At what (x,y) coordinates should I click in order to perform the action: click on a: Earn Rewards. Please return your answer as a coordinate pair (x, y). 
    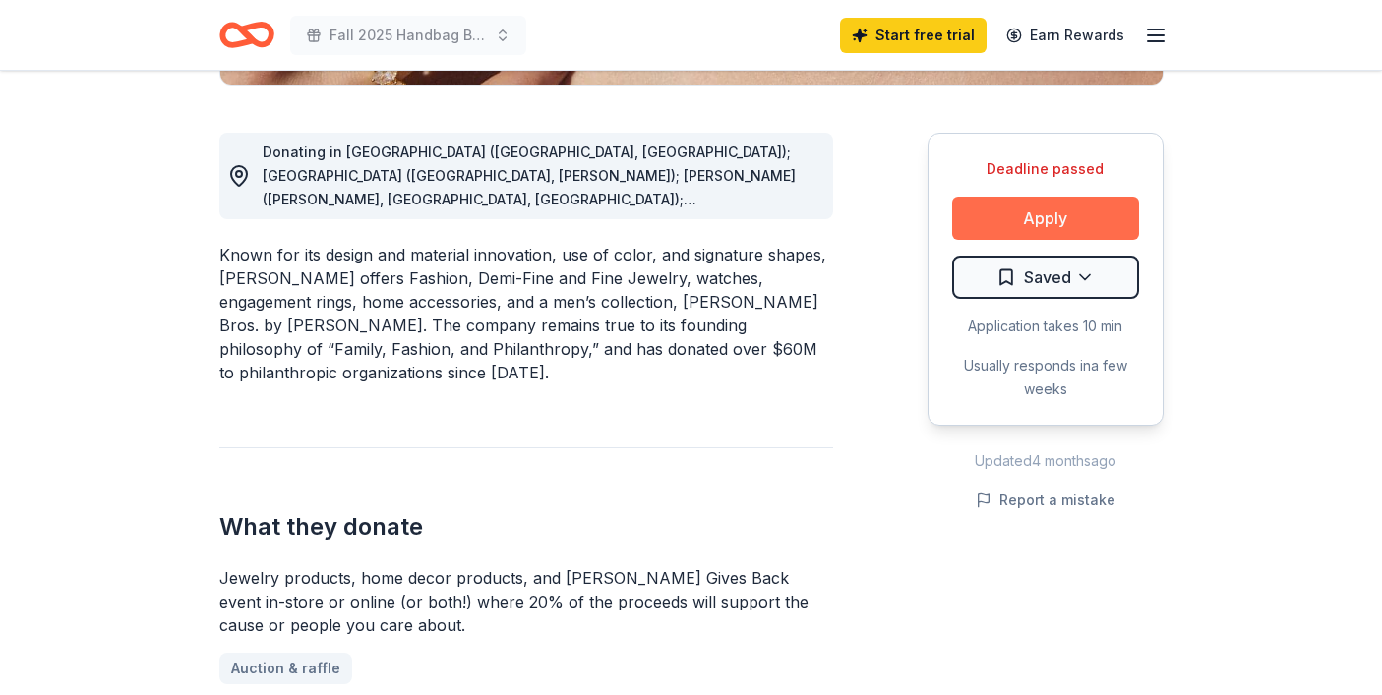
    Looking at the image, I should click on (1065, 35).